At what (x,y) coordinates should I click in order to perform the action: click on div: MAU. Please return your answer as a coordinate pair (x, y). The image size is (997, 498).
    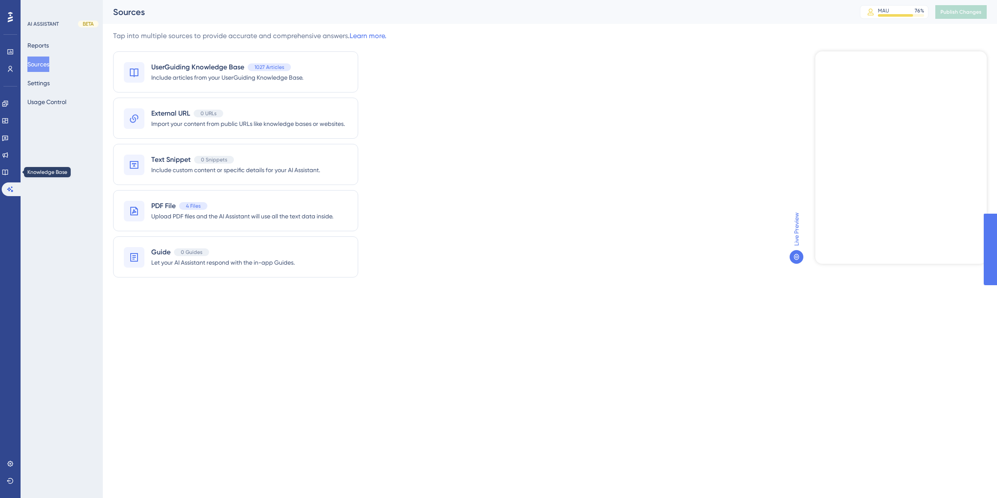
    Looking at the image, I should click on (883, 11).